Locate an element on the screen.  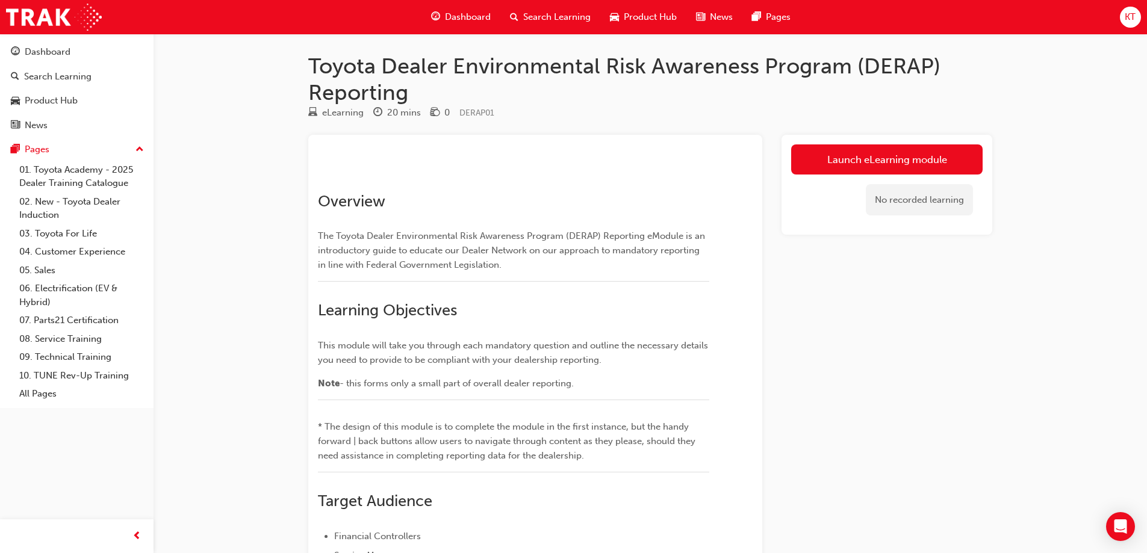
a: 07. Parts21 Certification is located at coordinates (81, 320).